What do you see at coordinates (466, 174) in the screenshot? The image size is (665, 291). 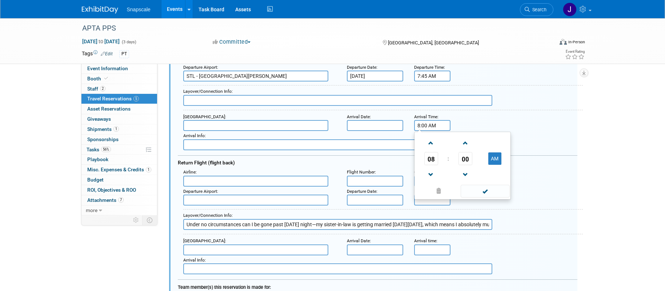 I see `a: Decrement Minute` at bounding box center [466, 174].